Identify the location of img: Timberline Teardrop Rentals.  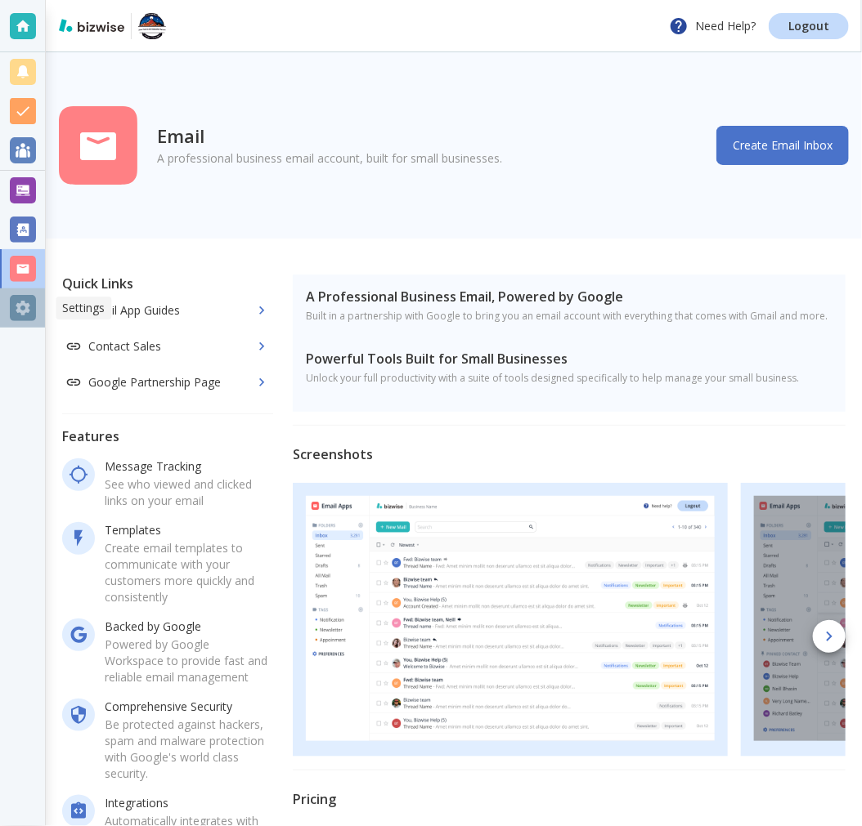
(152, 26).